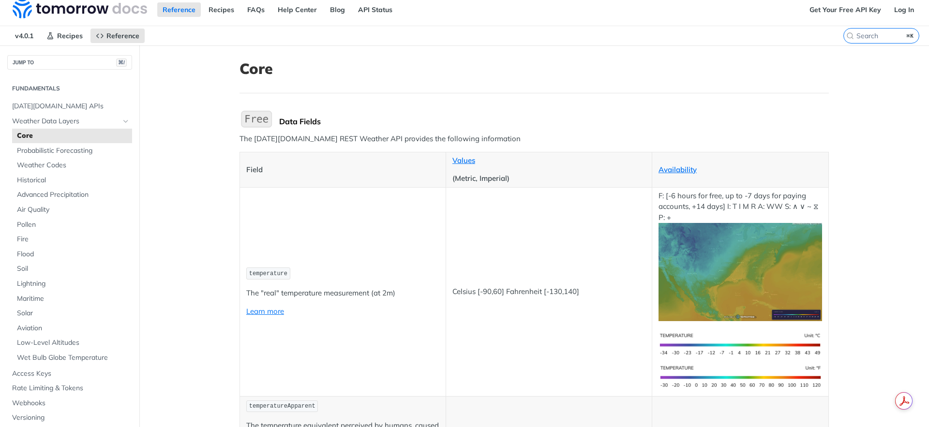 This screenshot has width=929, height=427. Describe the element at coordinates (343, 170) in the screenshot. I see `p: Field` at that location.